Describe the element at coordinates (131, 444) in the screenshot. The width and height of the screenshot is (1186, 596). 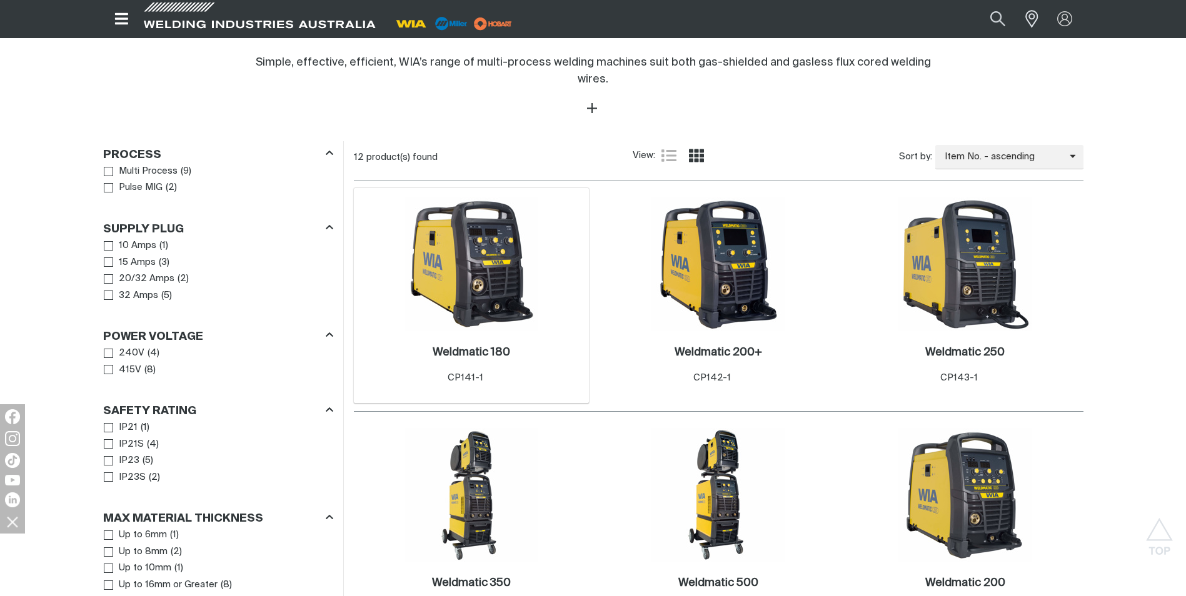
I see `span: IP21S` at that location.